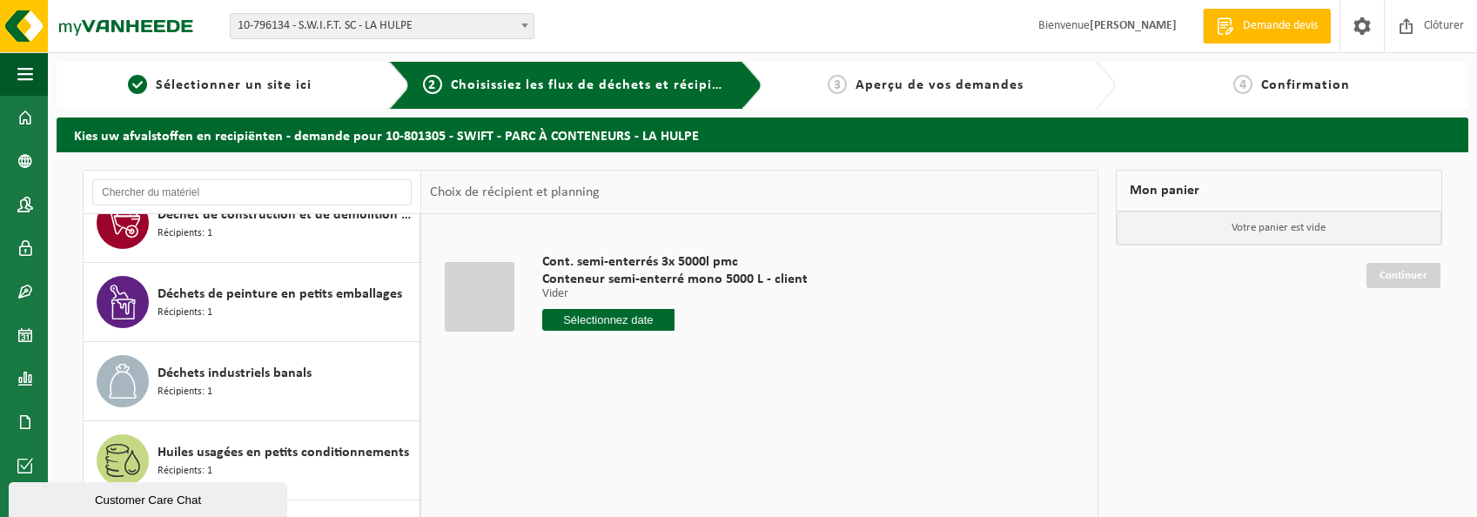 Image resolution: width=1477 pixels, height=517 pixels. I want to click on input: Chercher du matériel, so click(252, 192).